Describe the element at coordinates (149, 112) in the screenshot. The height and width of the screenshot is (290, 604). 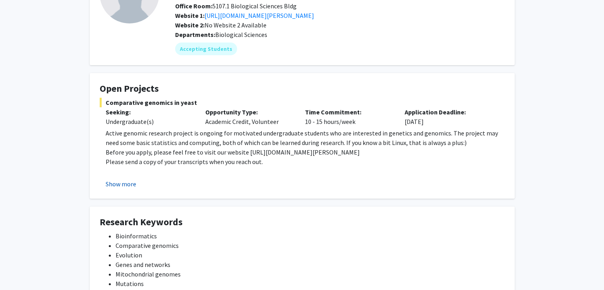
I see `p: Seeking:` at that location.